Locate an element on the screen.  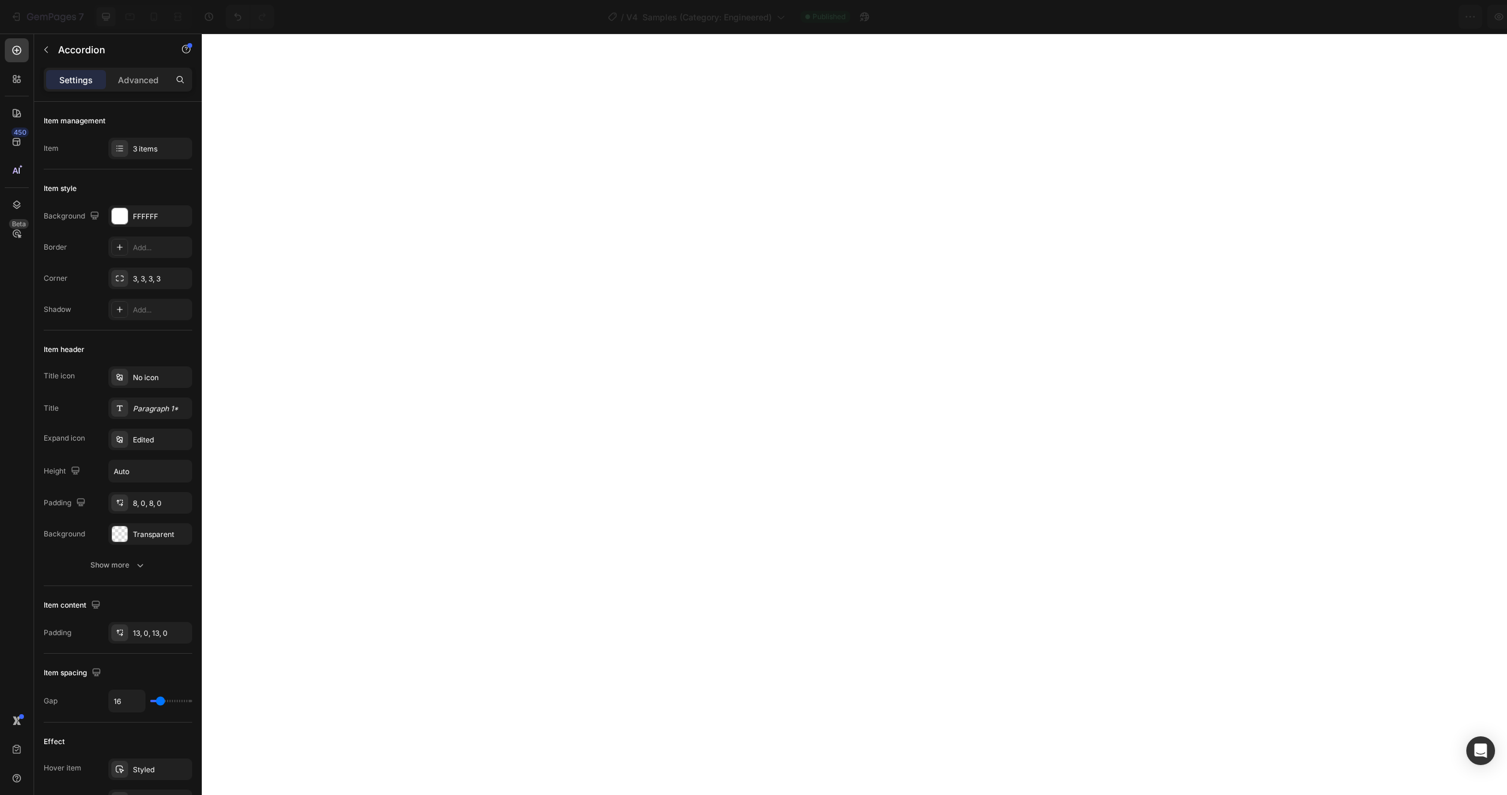
div: Title icon is located at coordinates (59, 376).